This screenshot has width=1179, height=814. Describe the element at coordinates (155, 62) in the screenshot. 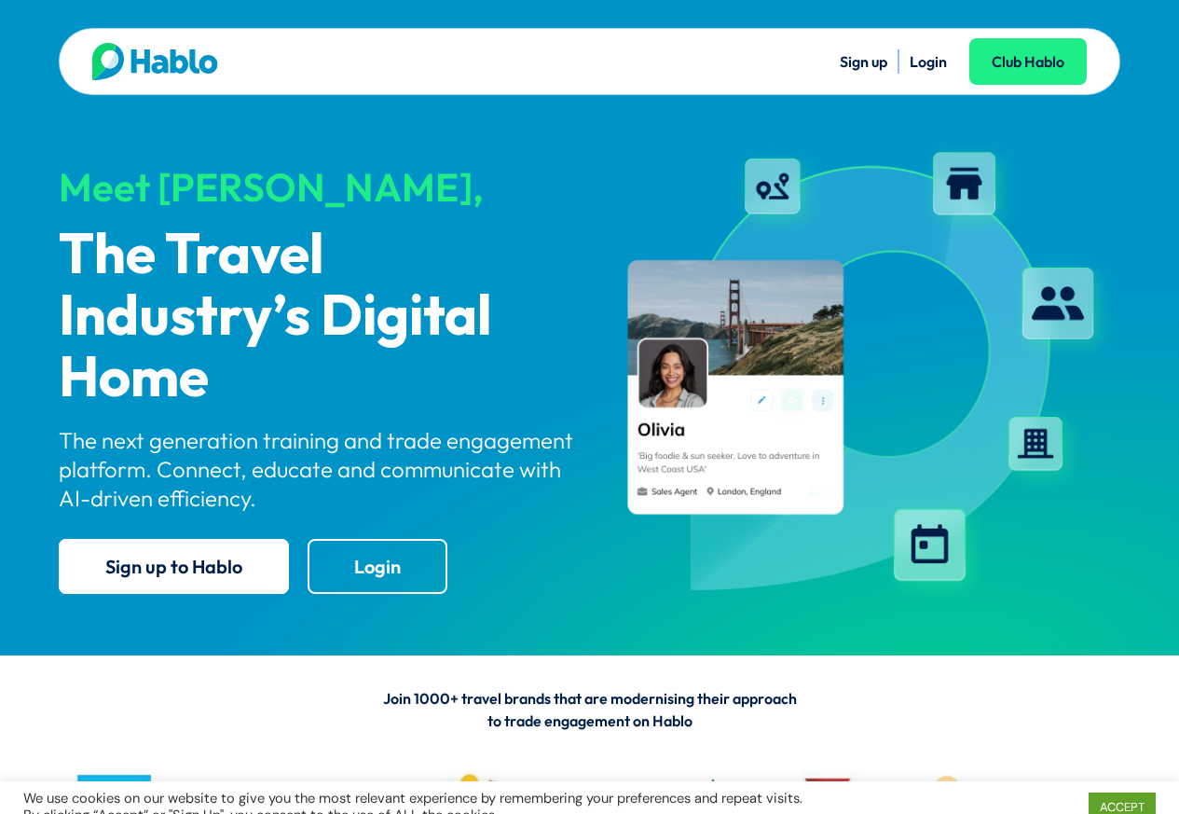

I see `img: Hablo logo main 2` at that location.